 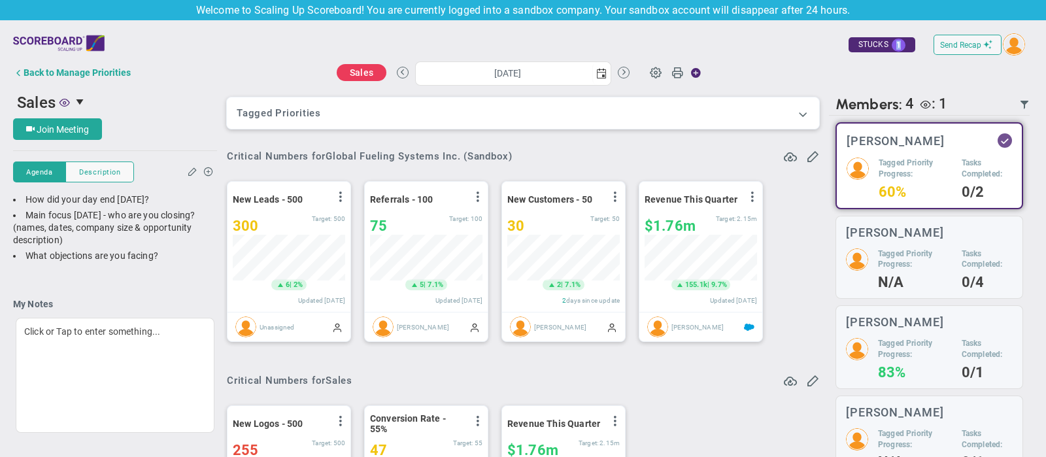 What do you see at coordinates (65, 102) in the screenshot?
I see `span: Viewer` at bounding box center [65, 102].